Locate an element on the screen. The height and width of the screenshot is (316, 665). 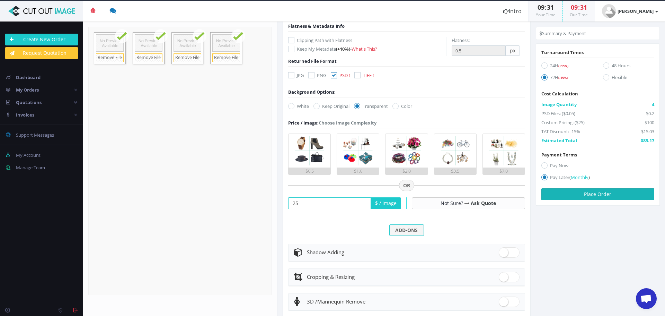
div: Background Options: is located at coordinates (312, 92).